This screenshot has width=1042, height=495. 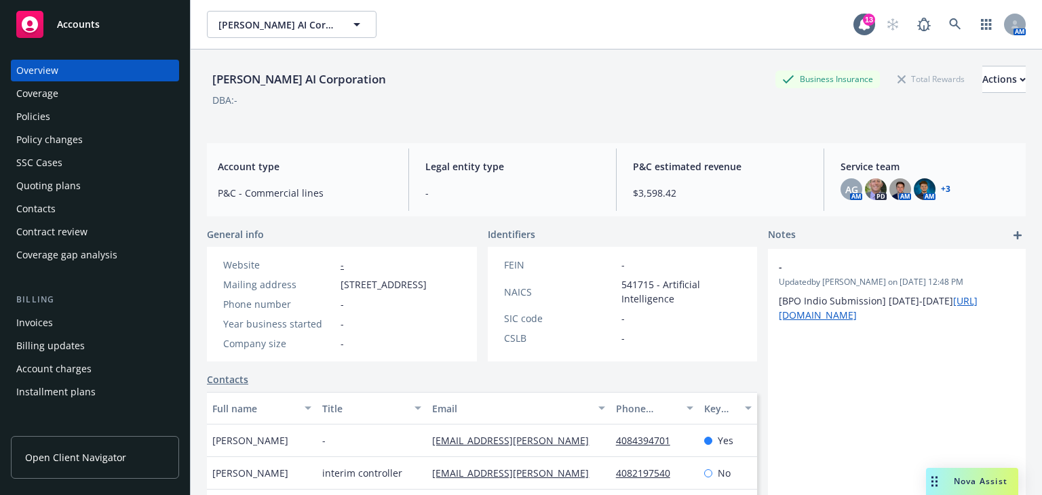 I want to click on a: 4082197540, so click(x=649, y=473).